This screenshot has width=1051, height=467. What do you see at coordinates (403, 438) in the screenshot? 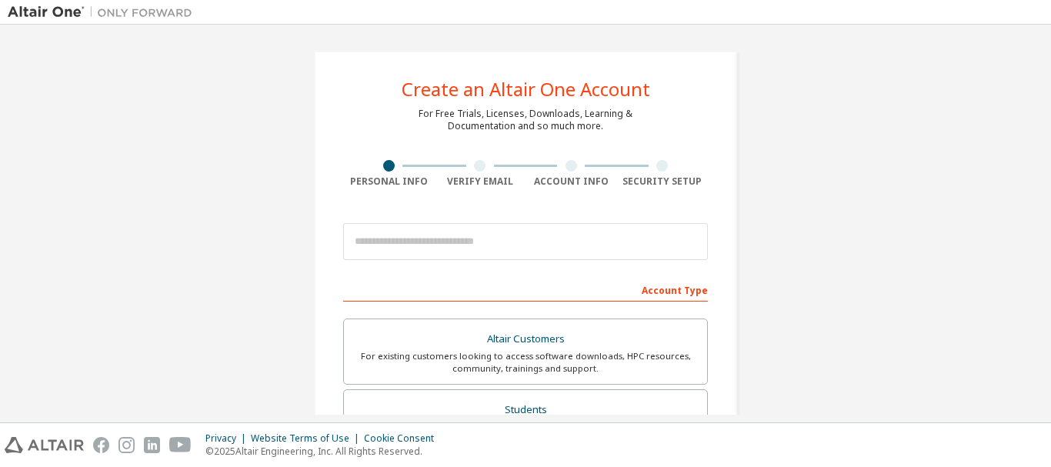
I see `div: Cookie Consent` at bounding box center [403, 438].